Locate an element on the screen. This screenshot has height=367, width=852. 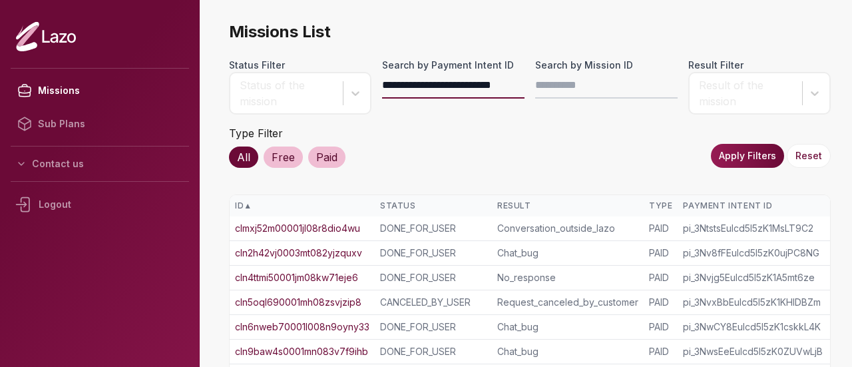
a: cln6nweb70001l008n9oyny33 is located at coordinates (302, 327).